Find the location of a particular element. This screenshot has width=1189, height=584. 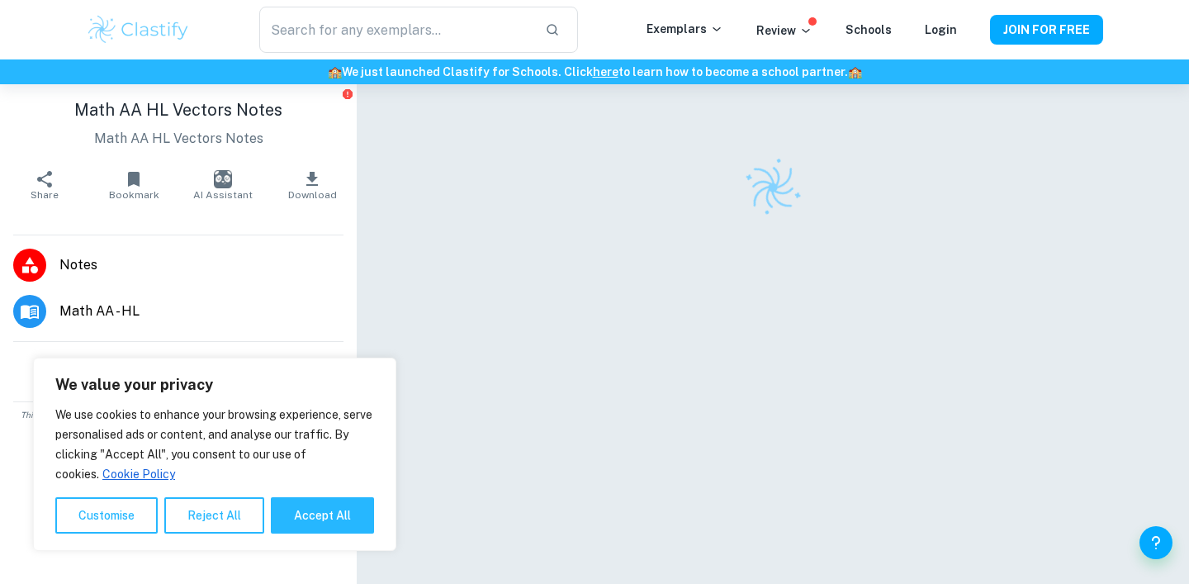

a: Cookie Policy is located at coordinates (139, 474).